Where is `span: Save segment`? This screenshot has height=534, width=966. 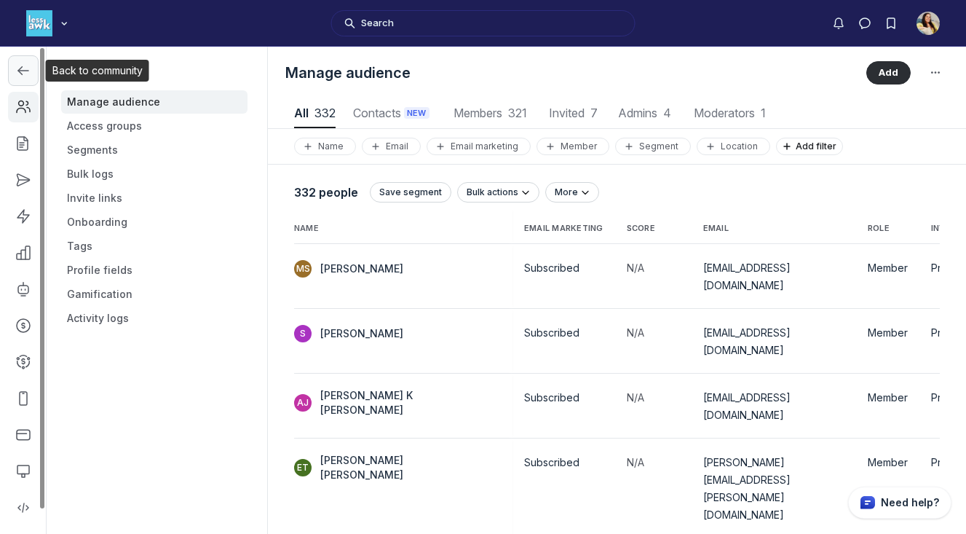 span: Save segment is located at coordinates (411, 192).